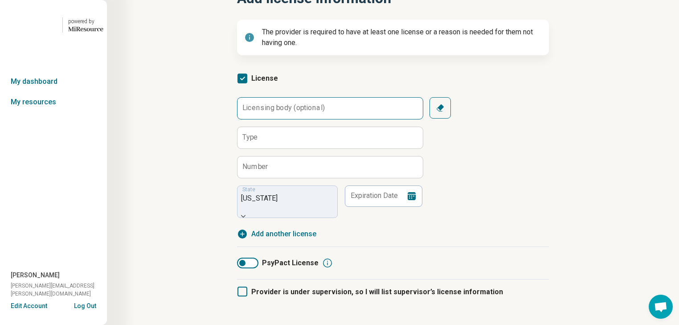 The height and width of the screenshot is (325, 679). I want to click on span: Add another license, so click(284, 234).